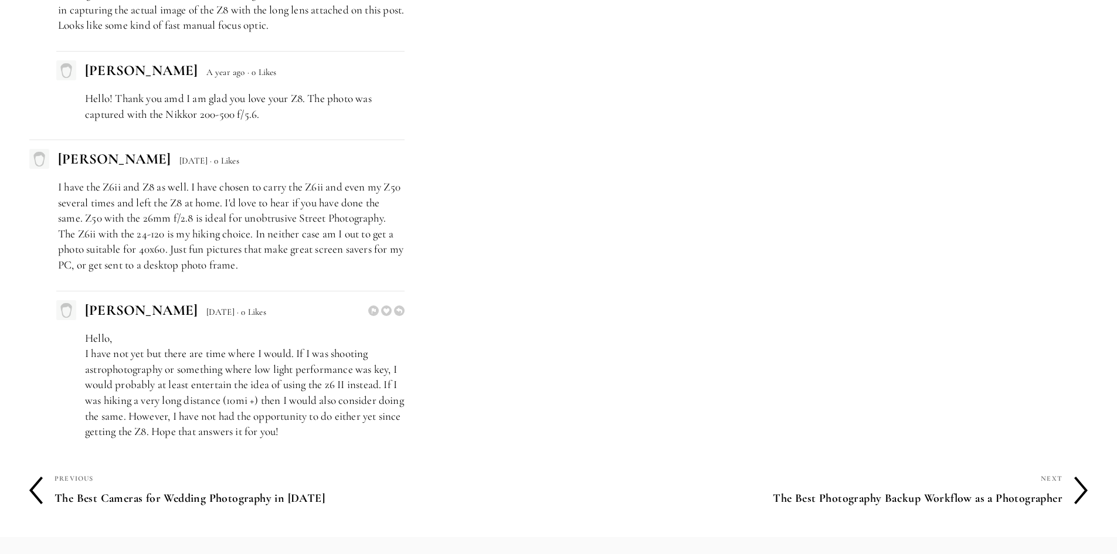  I want to click on h4: The Best Photography Backup Workflow as a Photographer, so click(811, 499).